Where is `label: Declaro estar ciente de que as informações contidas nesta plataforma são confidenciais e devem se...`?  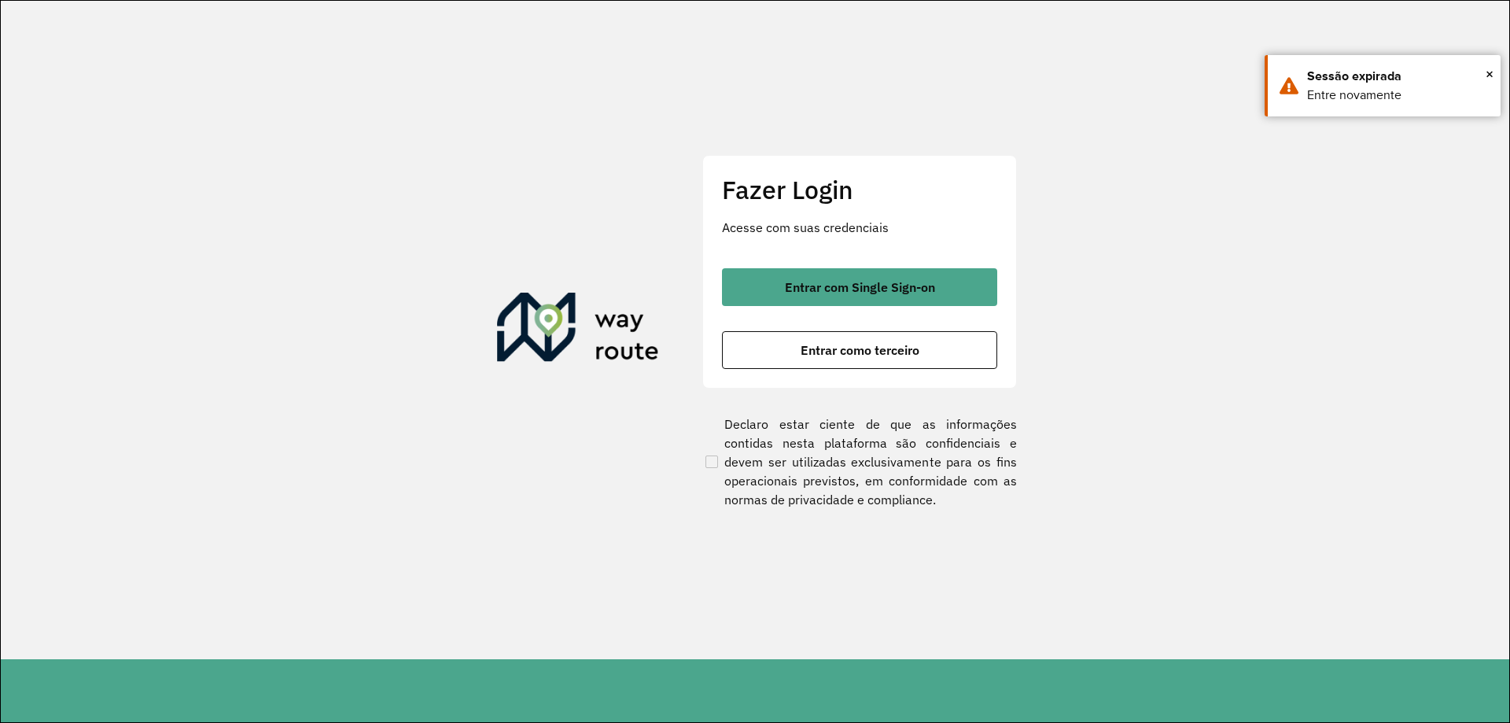
label: Declaro estar ciente de que as informações contidas nesta plataforma são confidenciais e devem se... is located at coordinates (860, 462).